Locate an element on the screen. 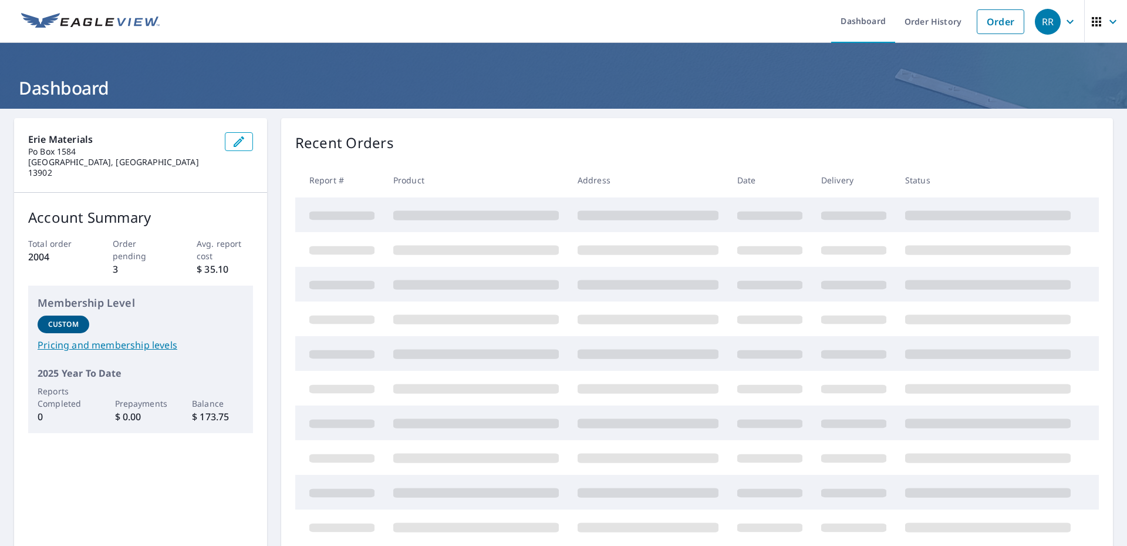  p: Recent Orders is located at coordinates (345, 143).